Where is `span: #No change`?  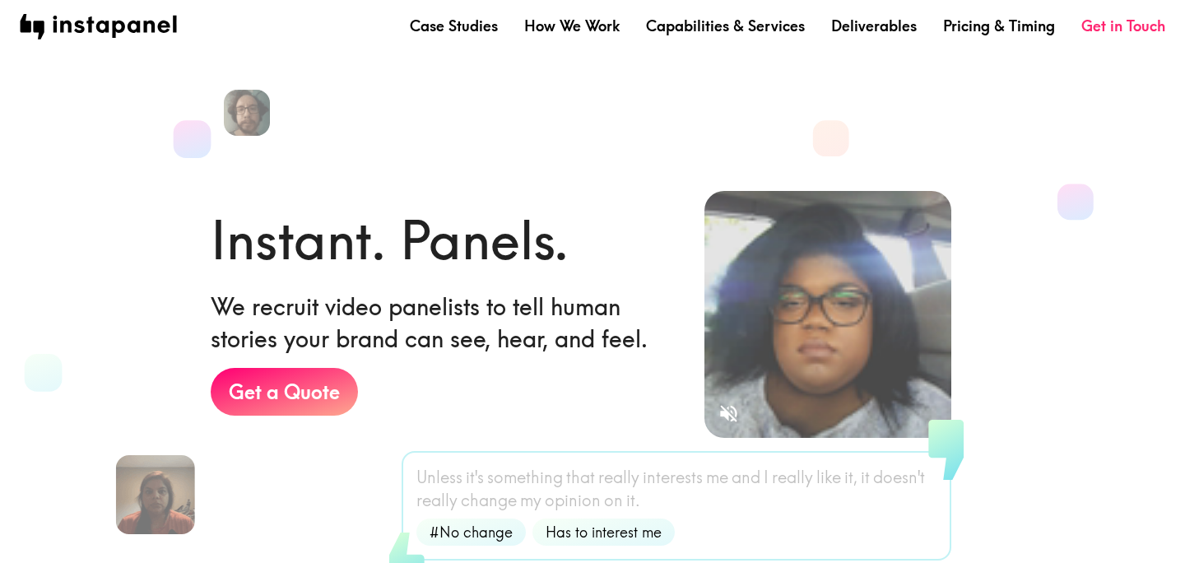
span: #No change is located at coordinates (471, 532).